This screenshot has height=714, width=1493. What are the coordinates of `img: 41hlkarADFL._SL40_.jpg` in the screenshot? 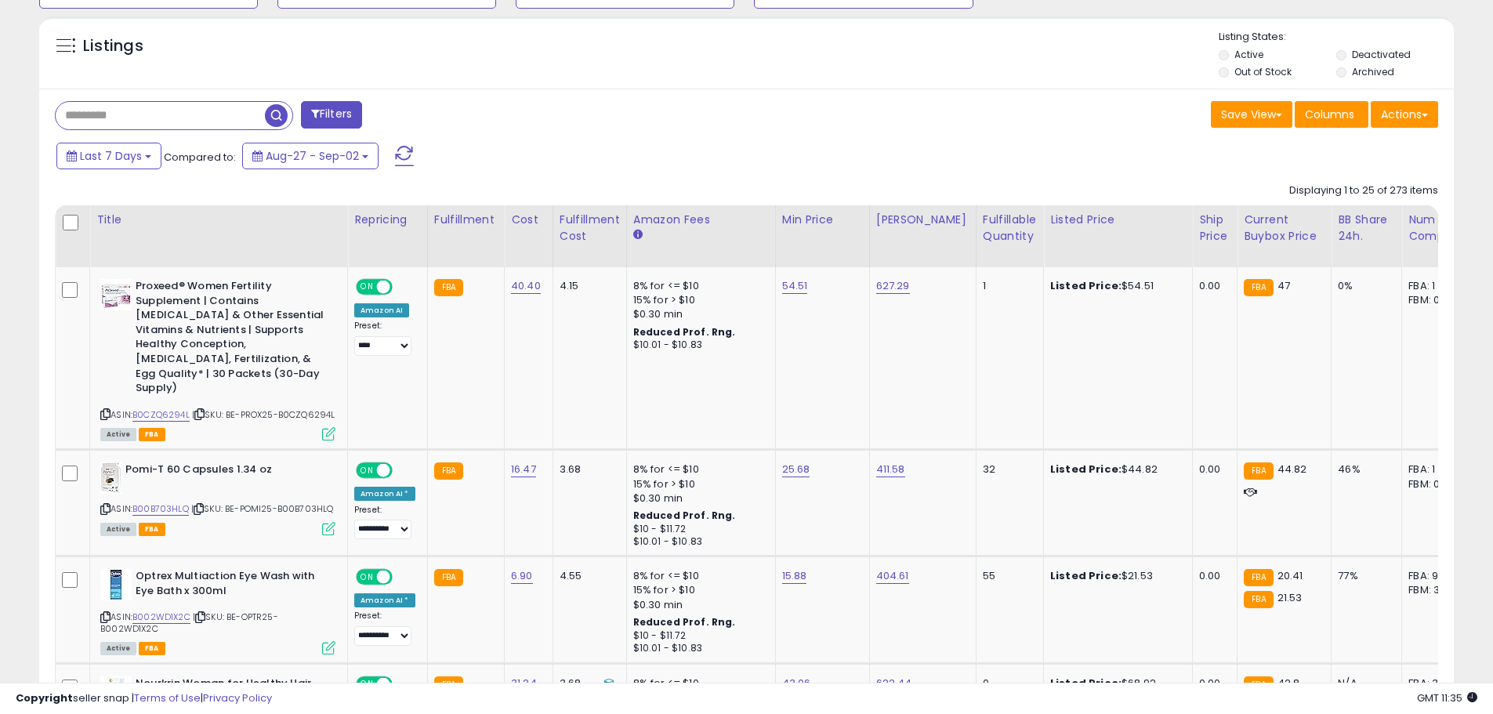 It's located at (110, 478).